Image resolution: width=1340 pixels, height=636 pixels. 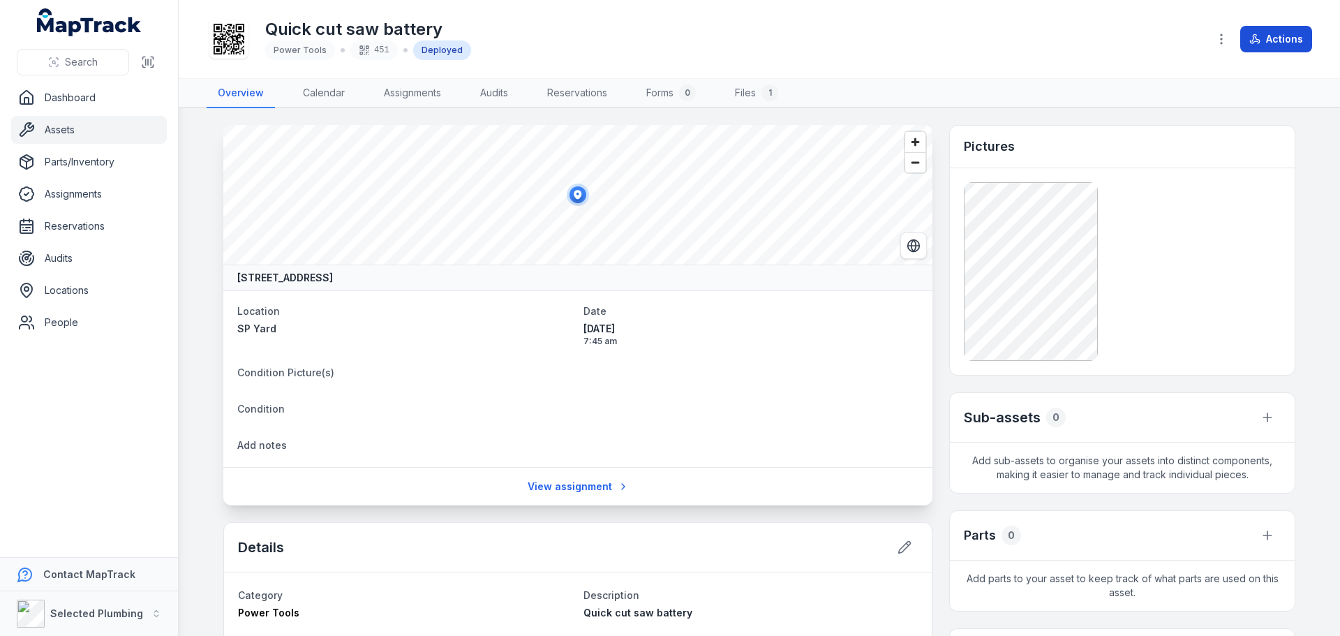 What do you see at coordinates (374, 50) in the screenshot?
I see `div: 451` at bounding box center [374, 50].